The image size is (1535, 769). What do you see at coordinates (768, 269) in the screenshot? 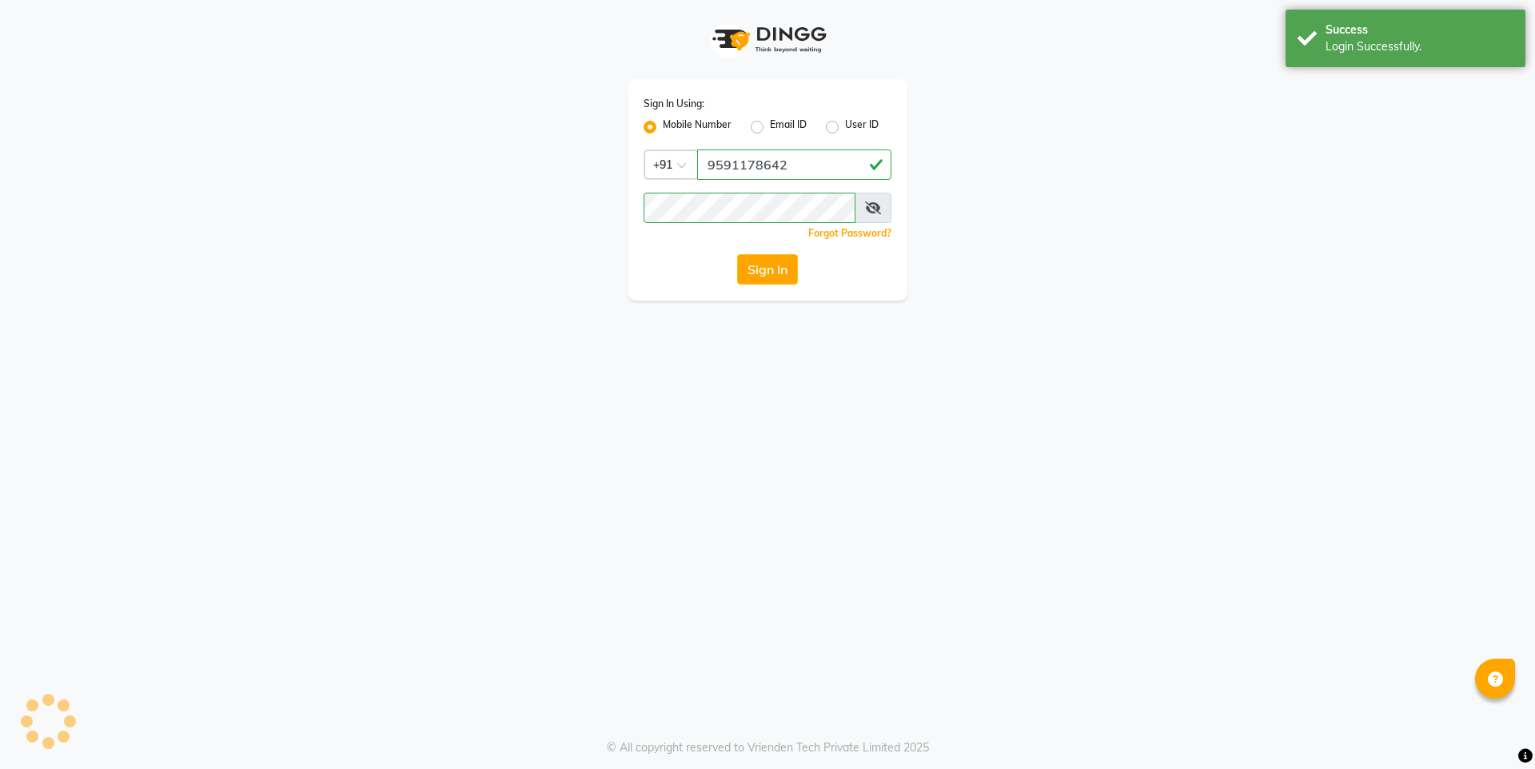
I see `button: Sign In` at bounding box center [768, 269].